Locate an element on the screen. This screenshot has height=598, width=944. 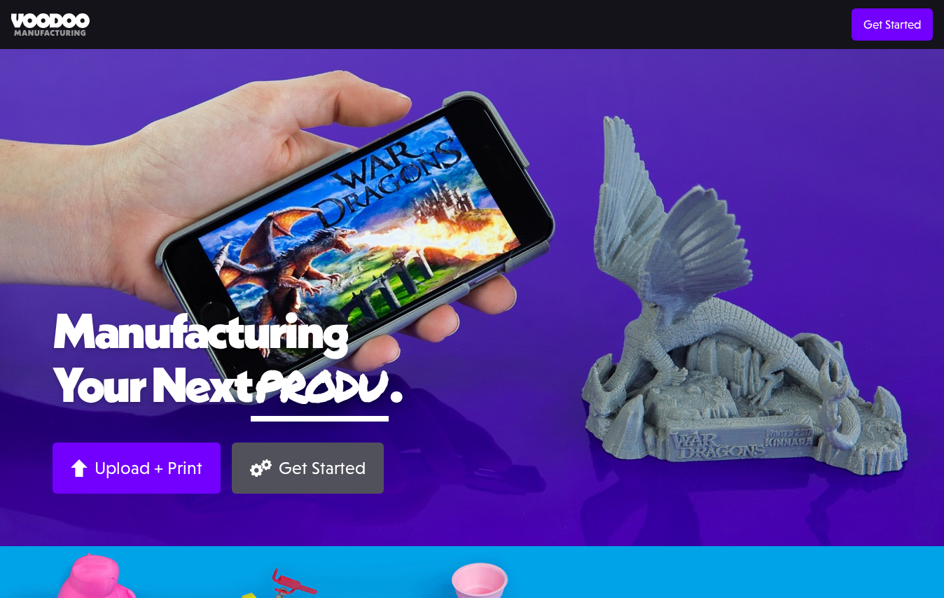
span: produ is located at coordinates (319, 385).